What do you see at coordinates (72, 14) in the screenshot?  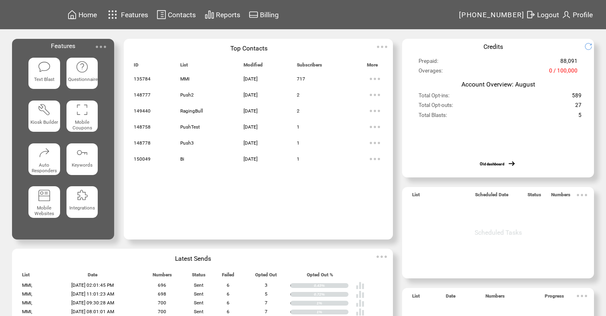 I see `img: home.svg` at bounding box center [72, 14].